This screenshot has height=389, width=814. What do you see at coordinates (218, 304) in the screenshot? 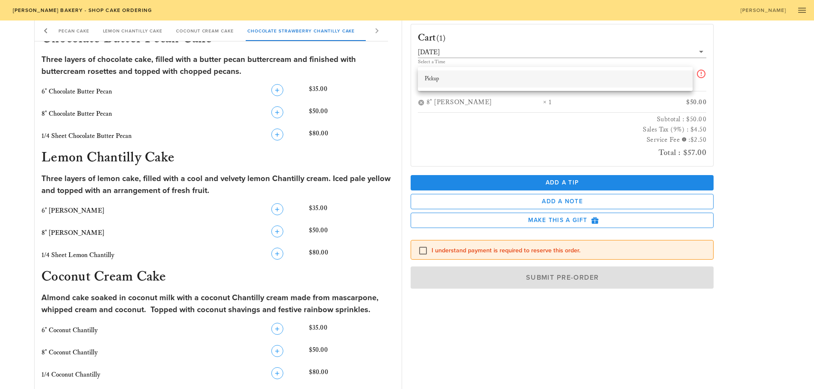
I see `div: Almond cake soaked in coconut milk with a coconut Chantilly cream made from mascarpone, whipped c...` at bounding box center [218, 304].